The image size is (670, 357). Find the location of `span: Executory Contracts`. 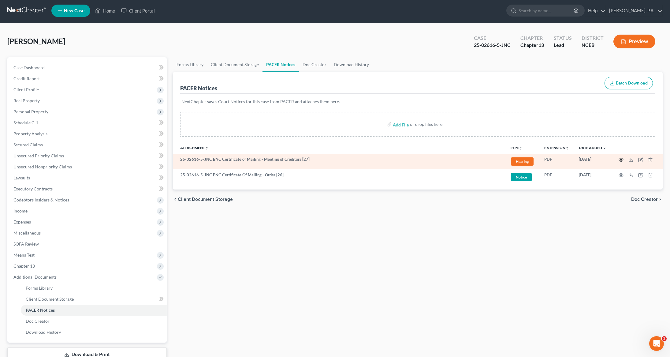

span: Executory Contracts is located at coordinates (33, 188).